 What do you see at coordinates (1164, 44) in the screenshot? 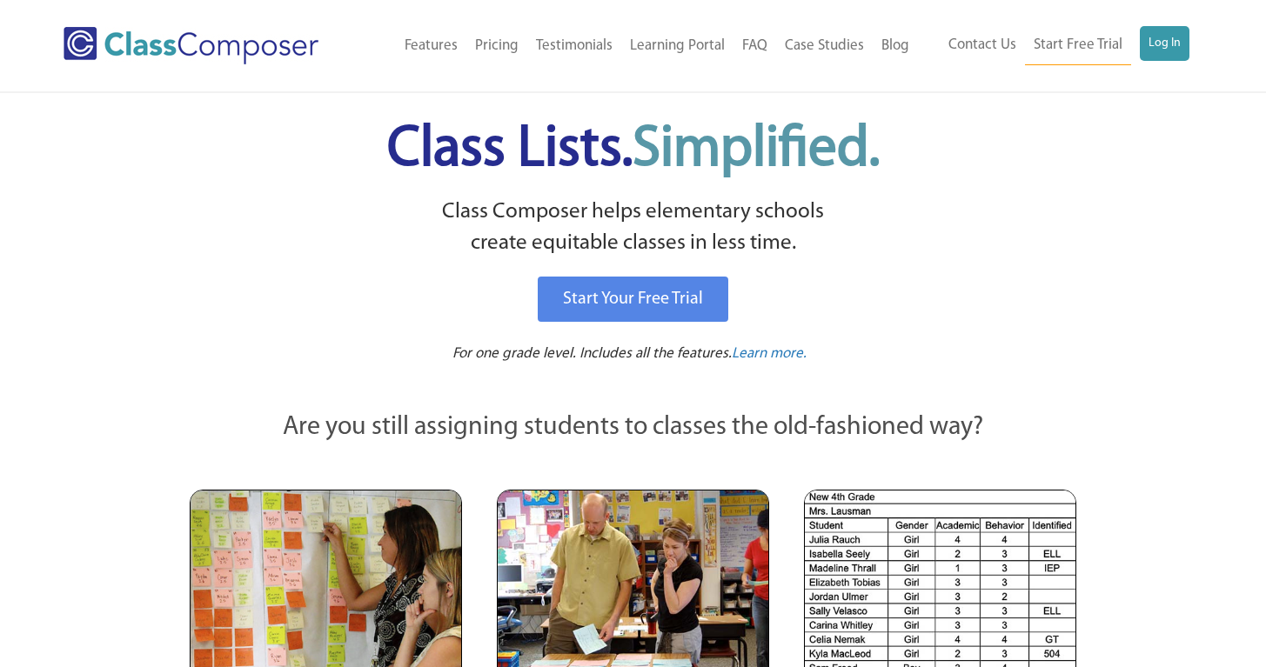
I see `a: Log In` at bounding box center [1164, 44].